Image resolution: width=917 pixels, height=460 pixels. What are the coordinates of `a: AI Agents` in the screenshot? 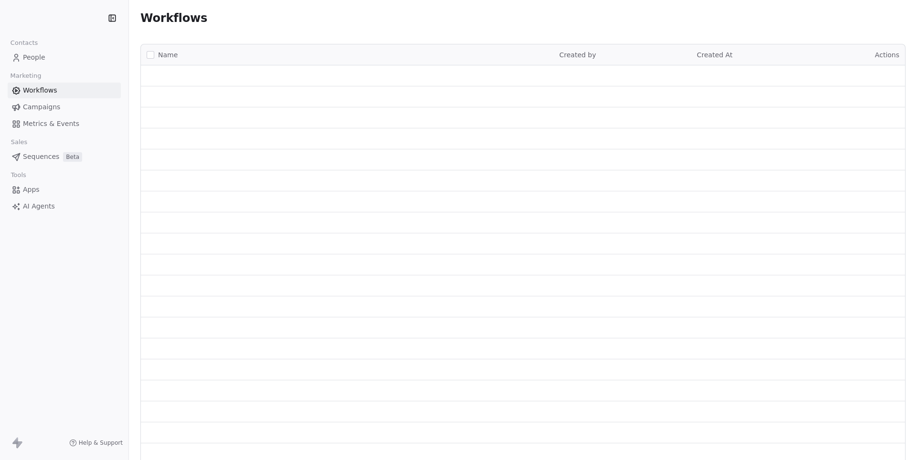 It's located at (64, 206).